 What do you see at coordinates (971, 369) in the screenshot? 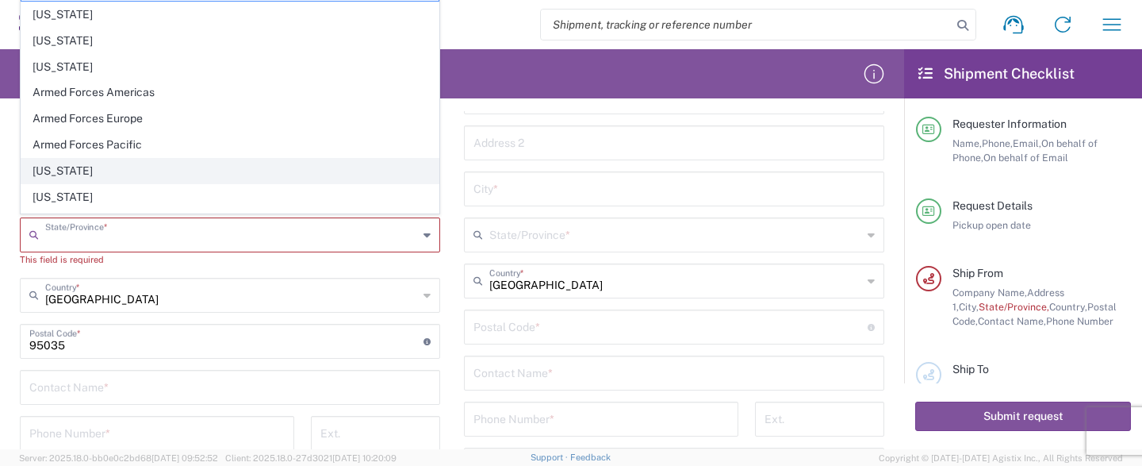
I see `span: Ship To` at bounding box center [971, 369].